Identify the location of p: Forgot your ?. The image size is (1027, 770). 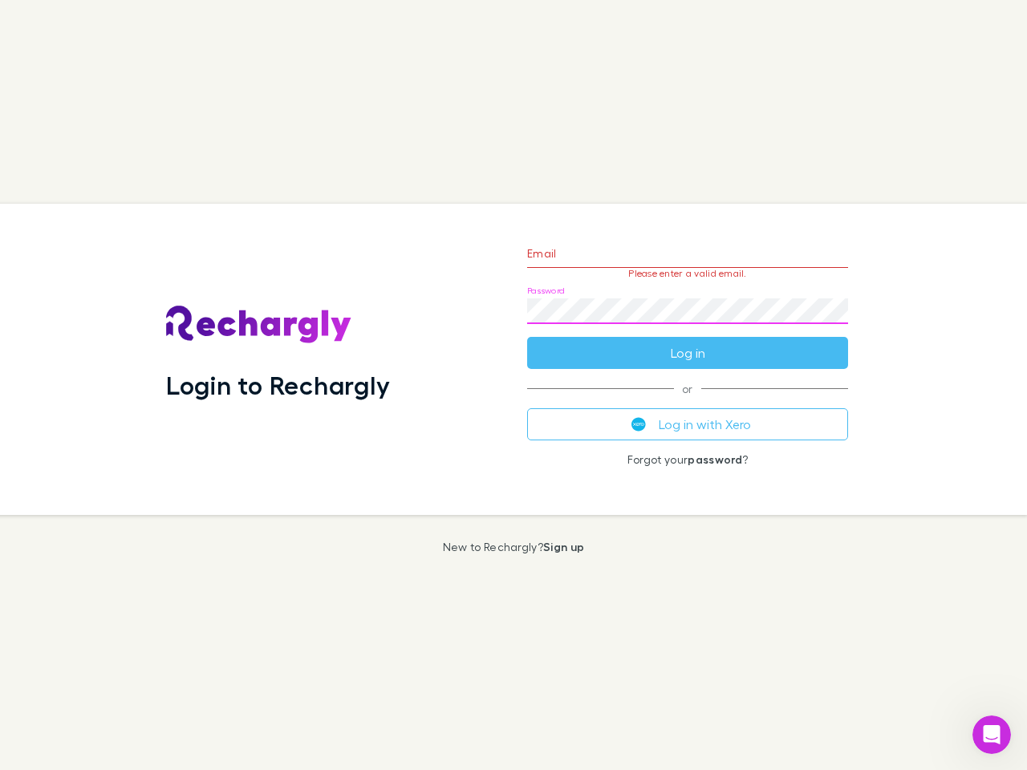
(688, 460).